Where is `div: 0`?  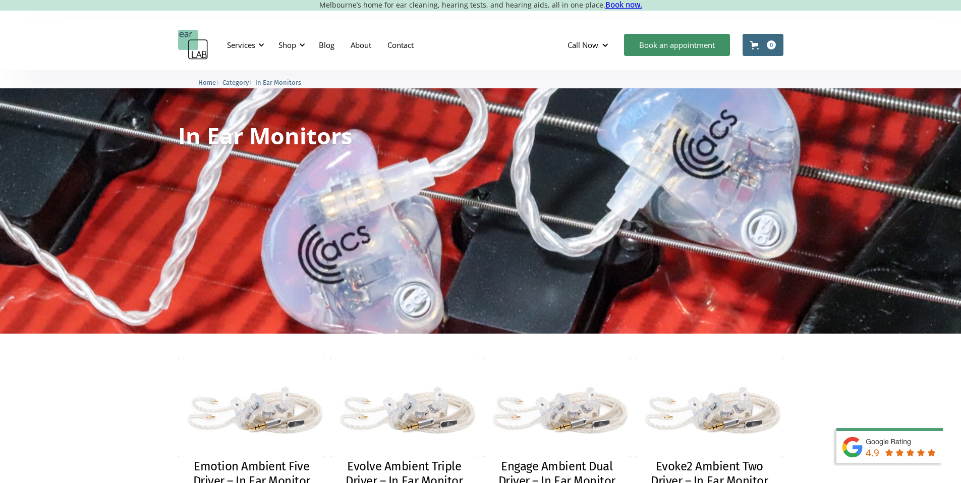
div: 0 is located at coordinates (771, 45).